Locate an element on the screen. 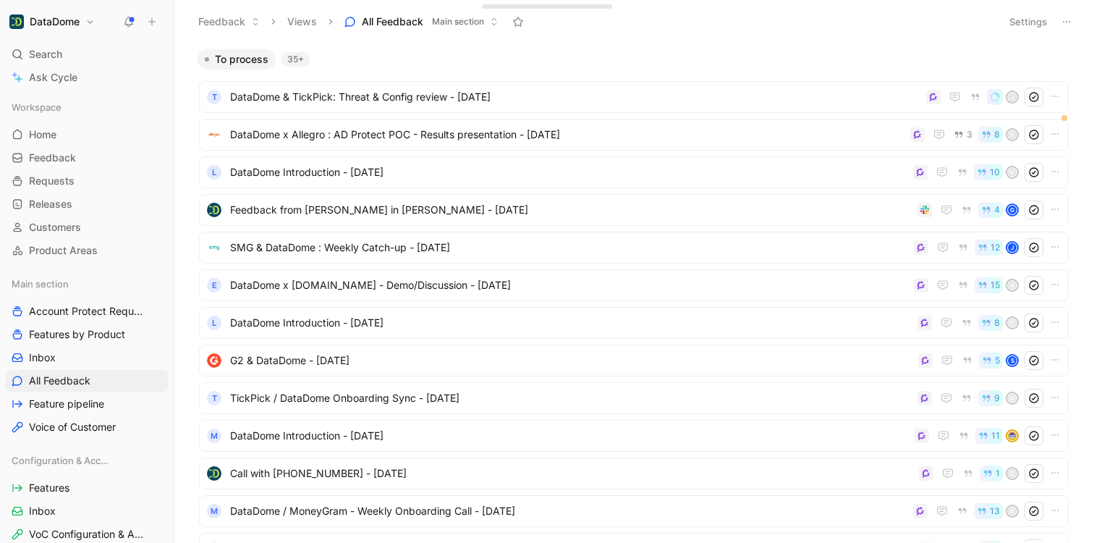 Image resolution: width=1094 pixels, height=543 pixels. a: Feature pipeline is located at coordinates (87, 404).